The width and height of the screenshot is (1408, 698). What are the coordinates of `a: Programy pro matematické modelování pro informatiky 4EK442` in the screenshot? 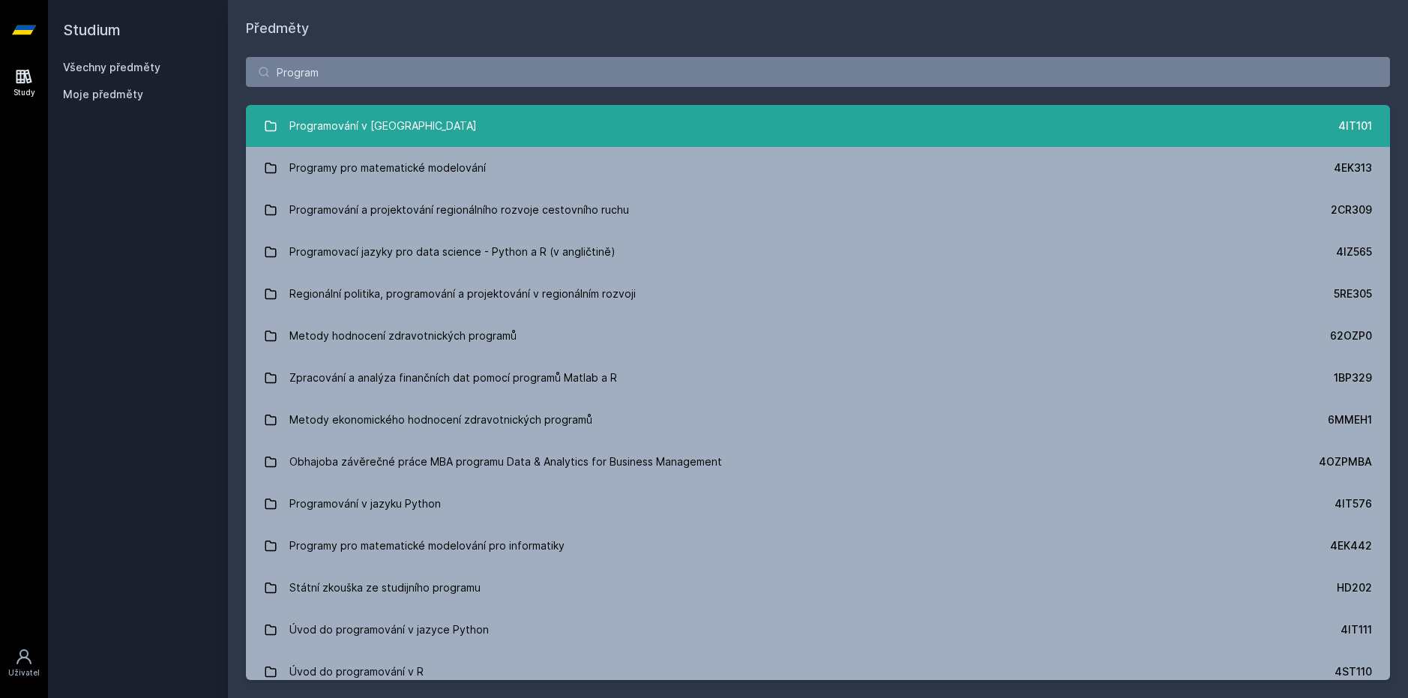 It's located at (818, 546).